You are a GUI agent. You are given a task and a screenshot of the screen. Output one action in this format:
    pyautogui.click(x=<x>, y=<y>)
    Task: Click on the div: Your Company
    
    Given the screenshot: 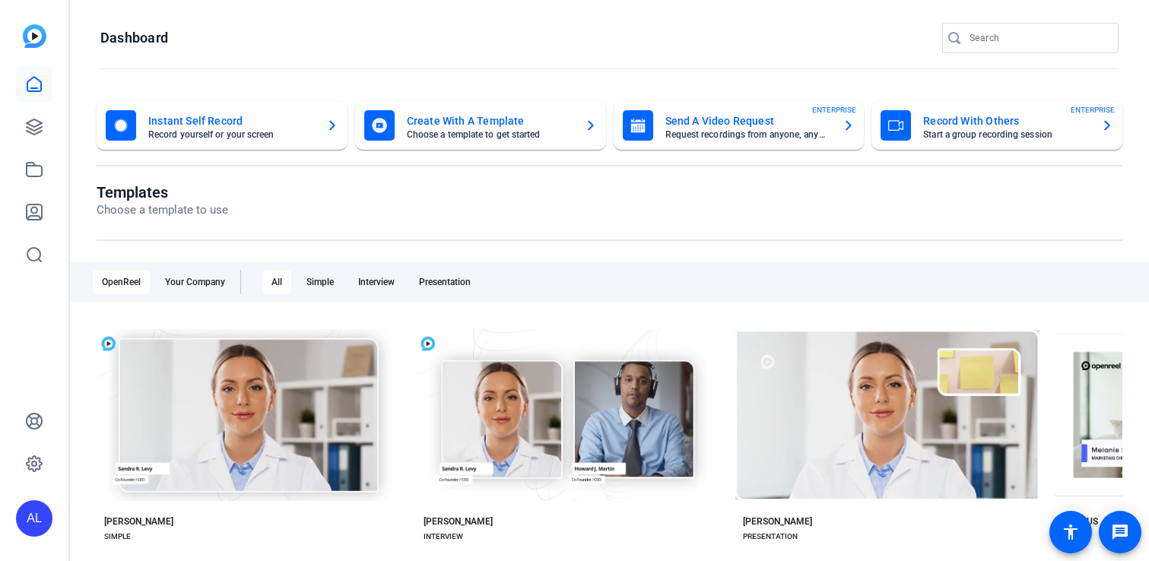 What is the action you would take?
    pyautogui.click(x=195, y=282)
    